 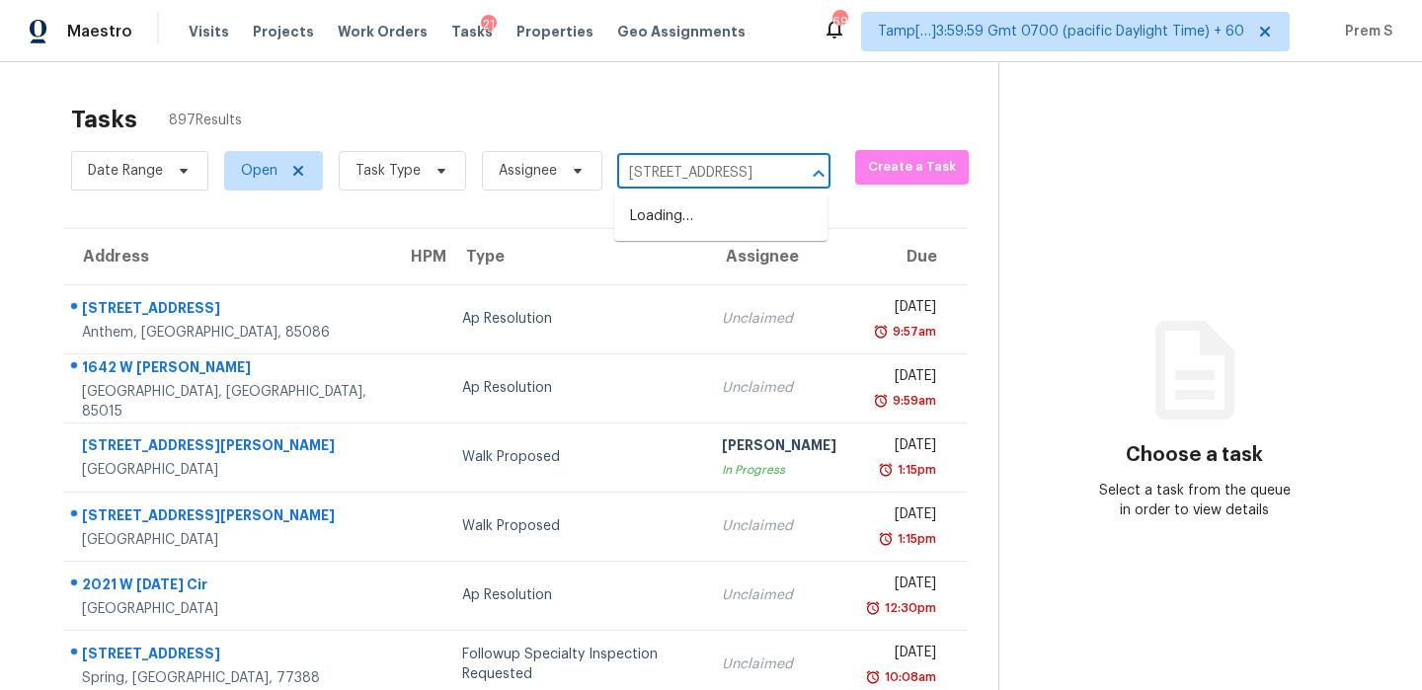 I want to click on div: 10:08am, so click(x=909, y=678).